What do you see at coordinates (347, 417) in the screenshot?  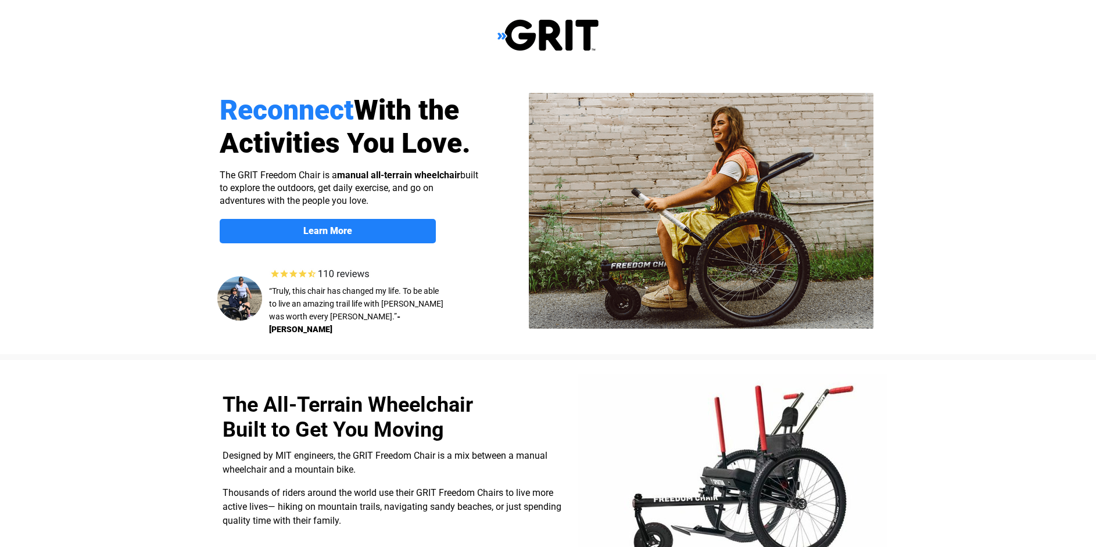 I see `span: The All-Terrain Wheelchair Built to Get You Moving` at bounding box center [347, 417].